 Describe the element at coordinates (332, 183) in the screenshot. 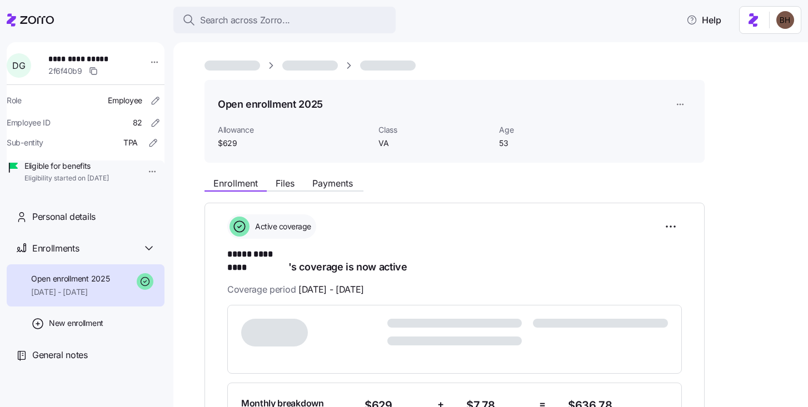

I see `span: Payments` at that location.